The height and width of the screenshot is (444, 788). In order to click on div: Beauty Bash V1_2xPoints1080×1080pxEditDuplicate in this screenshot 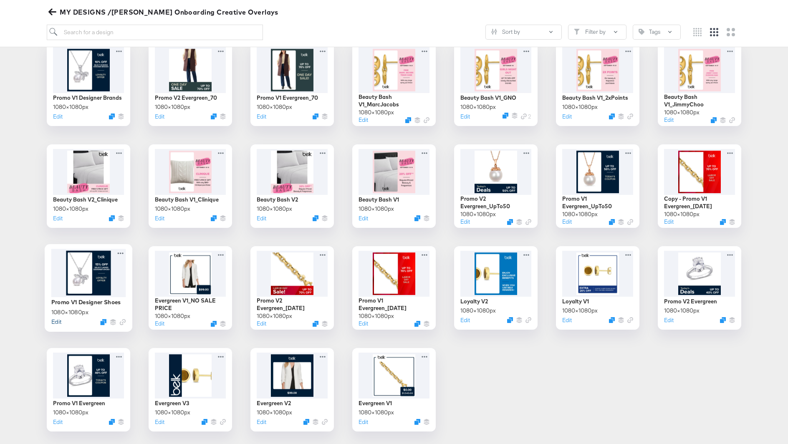, I will do `click(598, 84)`.